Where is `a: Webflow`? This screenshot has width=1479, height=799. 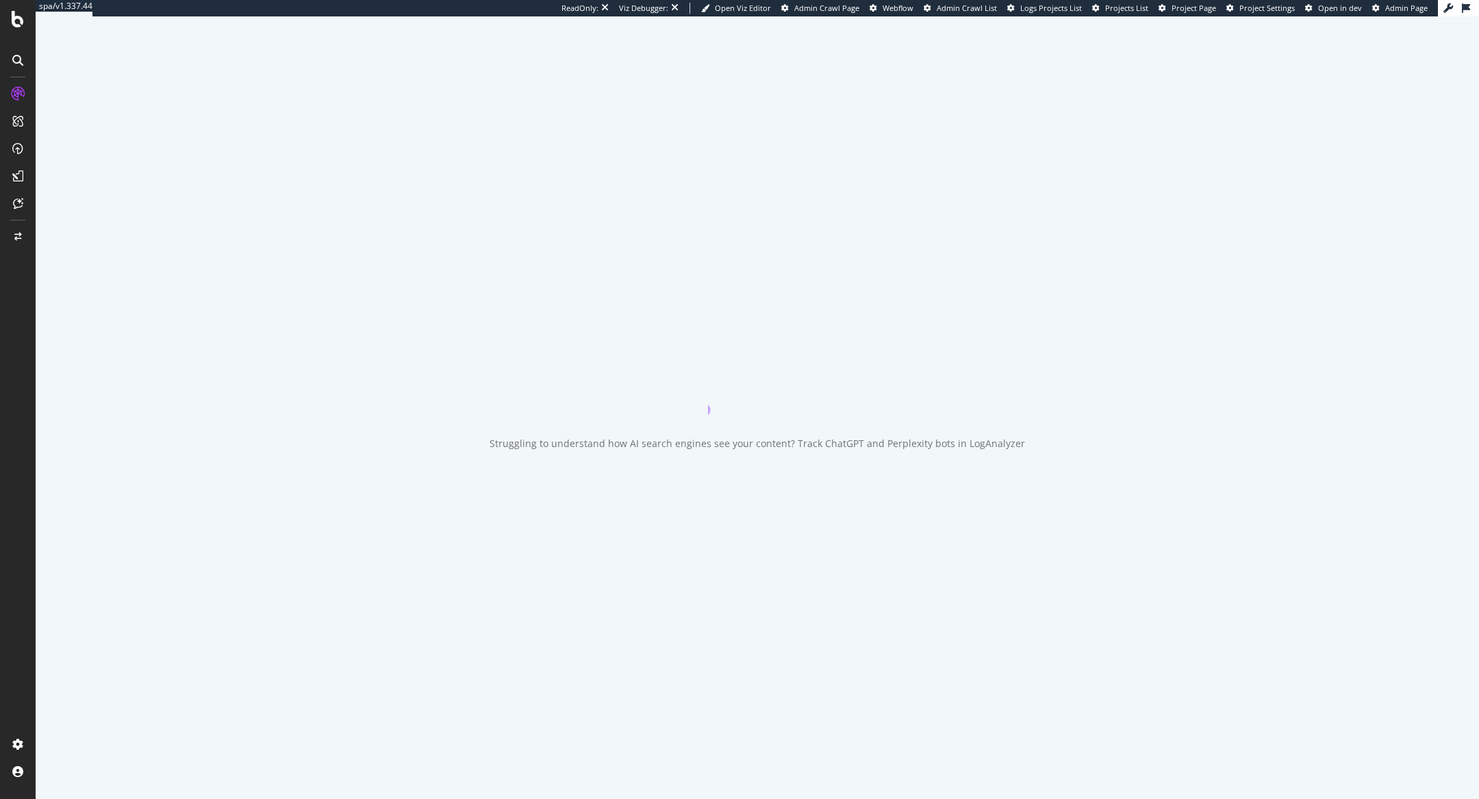
a: Webflow is located at coordinates (891, 8).